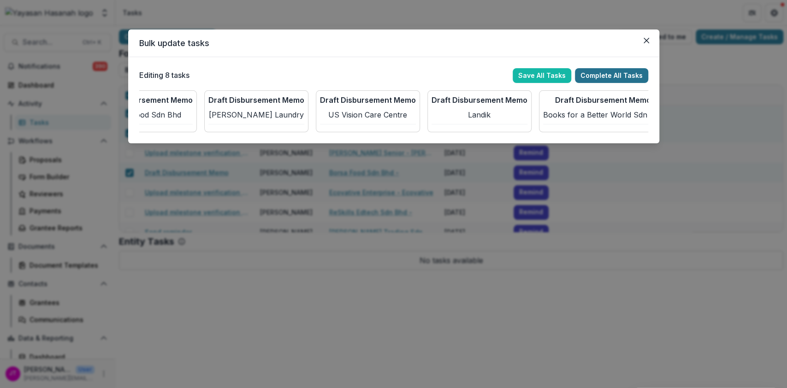 Image resolution: width=787 pixels, height=388 pixels. What do you see at coordinates (612, 76) in the screenshot?
I see `button: Complete All Tasks` at bounding box center [612, 76].